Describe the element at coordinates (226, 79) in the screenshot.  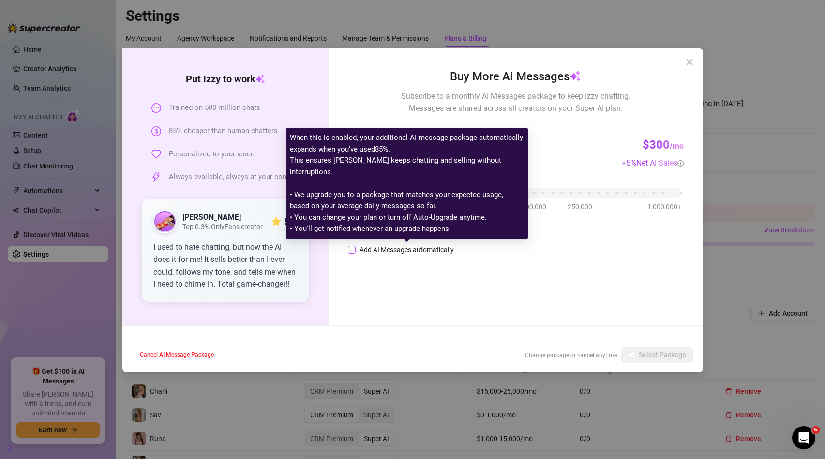
I see `strong: Put Izzy to work` at that location.